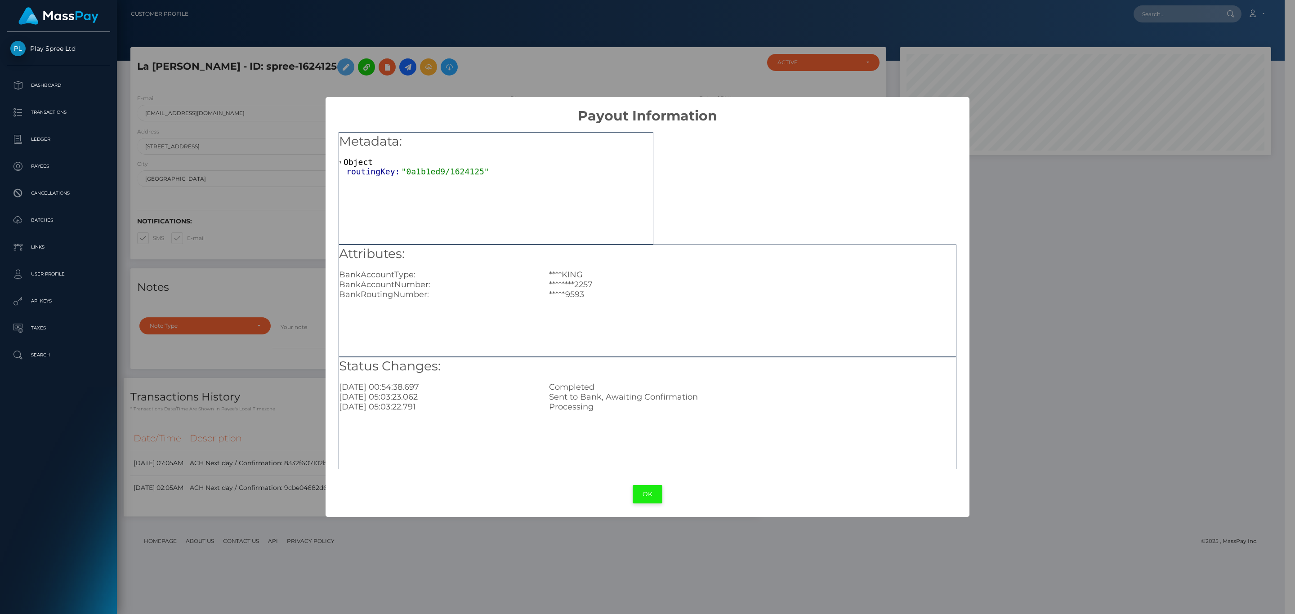 The height and width of the screenshot is (614, 1295). Describe the element at coordinates (496, 142) in the screenshot. I see `h5: Metadata:` at that location.